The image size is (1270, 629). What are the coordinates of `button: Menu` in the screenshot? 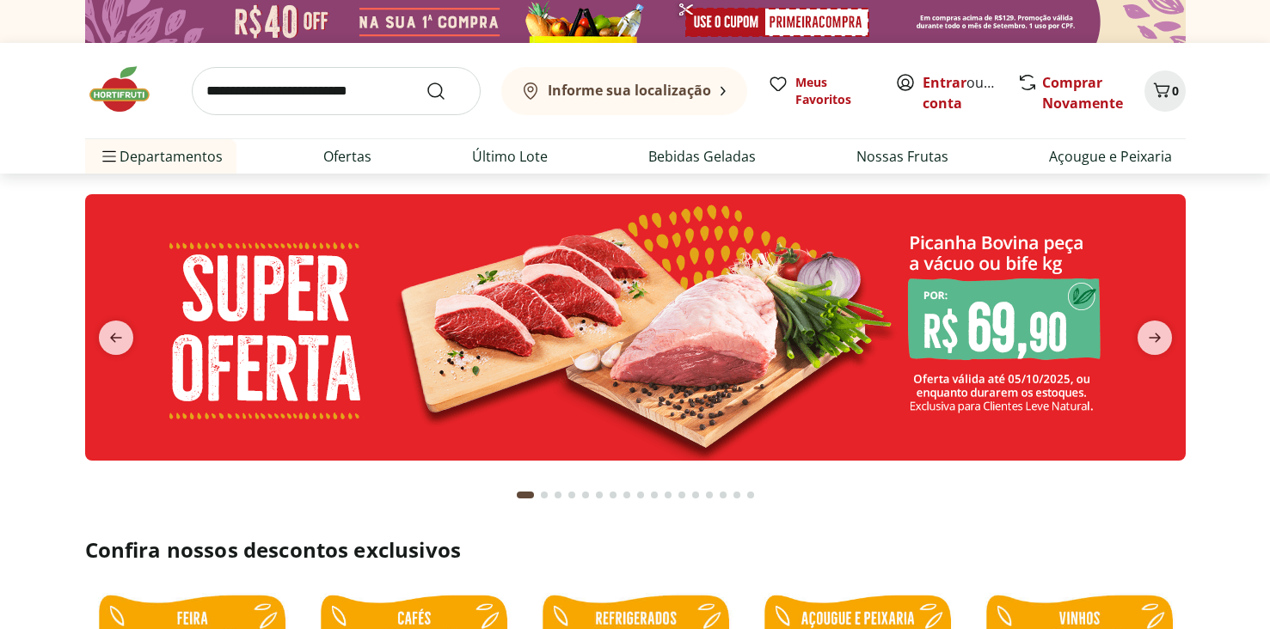 It's located at (109, 156).